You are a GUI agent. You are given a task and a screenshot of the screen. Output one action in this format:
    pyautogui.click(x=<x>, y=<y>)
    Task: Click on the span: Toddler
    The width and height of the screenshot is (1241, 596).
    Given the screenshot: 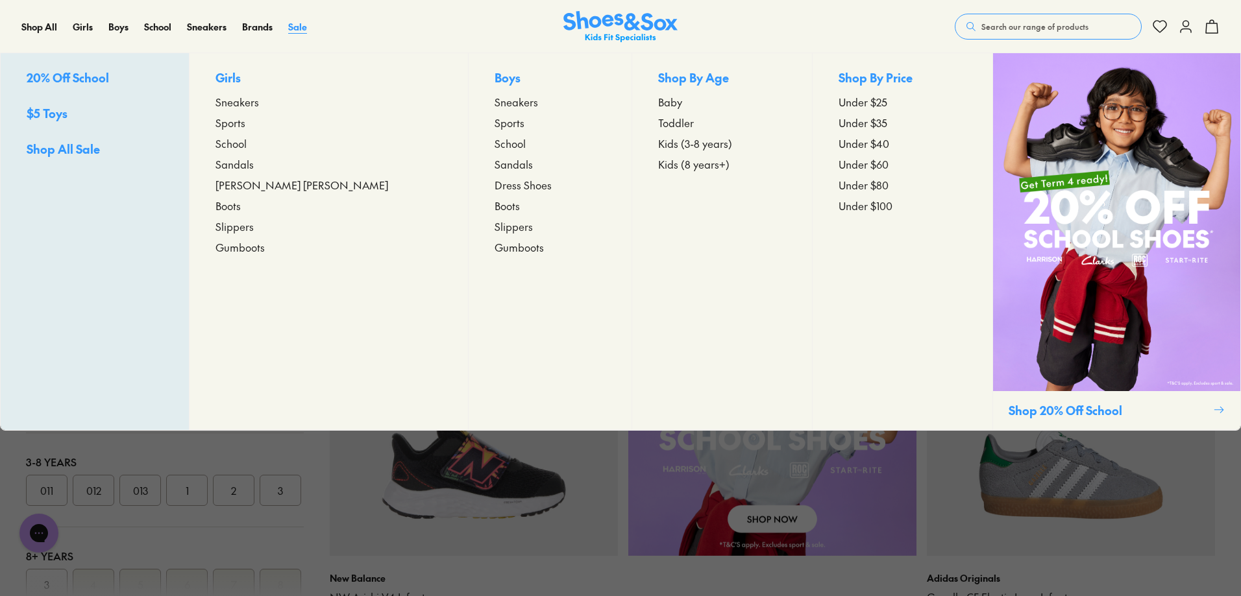 What is the action you would take?
    pyautogui.click(x=676, y=123)
    